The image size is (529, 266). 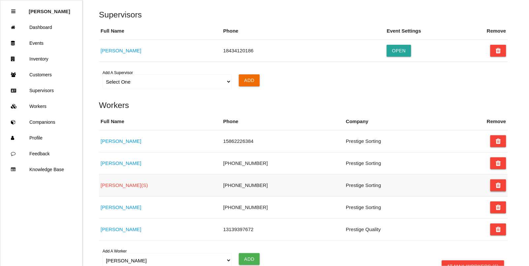 What do you see at coordinates (41, 122) in the screenshot?
I see `a: Companions` at bounding box center [41, 122].